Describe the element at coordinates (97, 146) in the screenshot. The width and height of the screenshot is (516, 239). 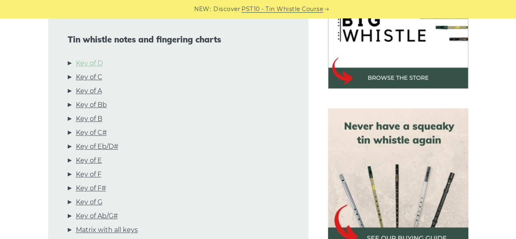
I see `a: Key of Eb/D#` at that location.